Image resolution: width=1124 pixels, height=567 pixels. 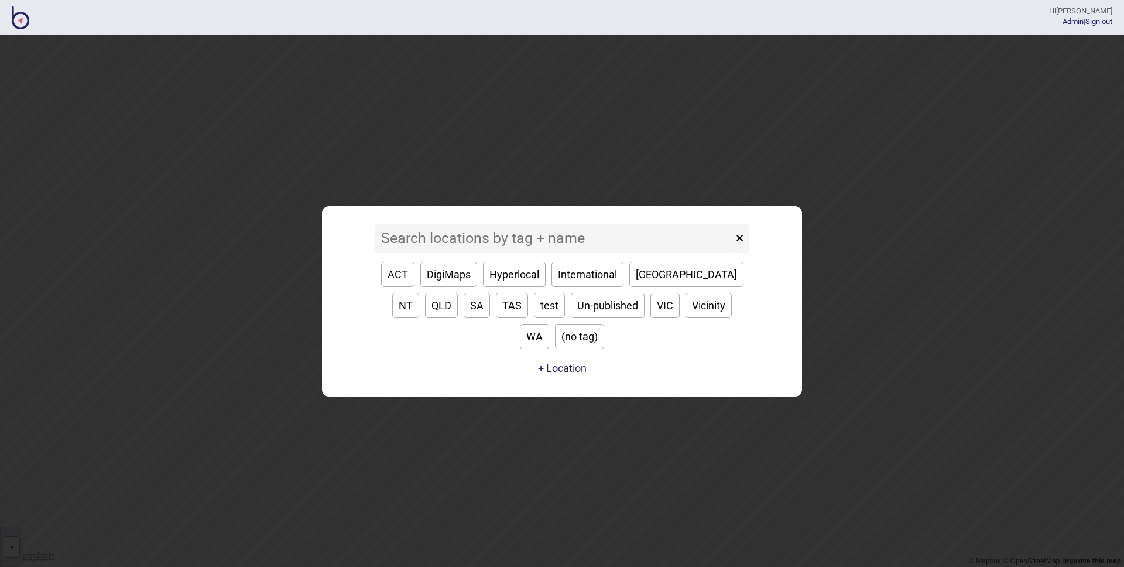 I want to click on a: Admin, so click(x=1073, y=21).